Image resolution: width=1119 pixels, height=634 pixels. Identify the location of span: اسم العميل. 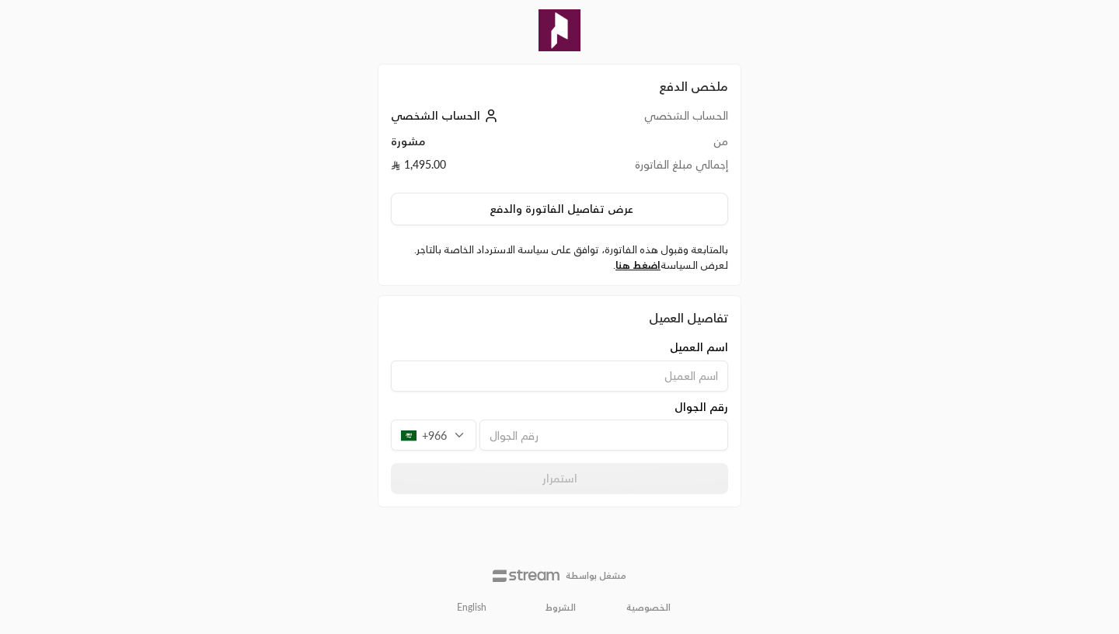
(699, 347).